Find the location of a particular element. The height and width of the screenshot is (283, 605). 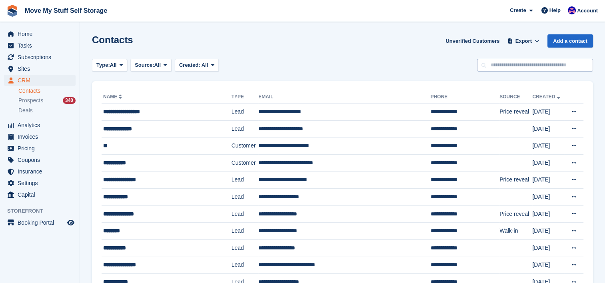

th: Source is located at coordinates (516, 97).